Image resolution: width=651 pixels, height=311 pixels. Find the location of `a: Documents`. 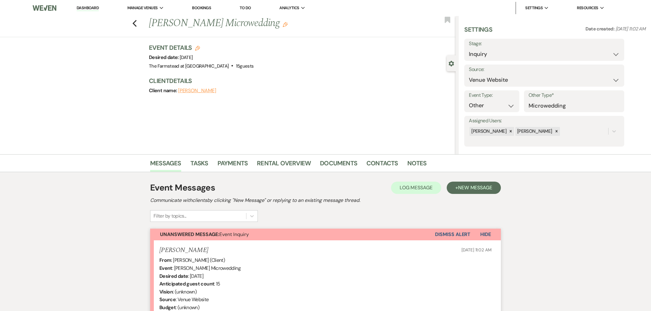

a: Documents is located at coordinates (339, 165).